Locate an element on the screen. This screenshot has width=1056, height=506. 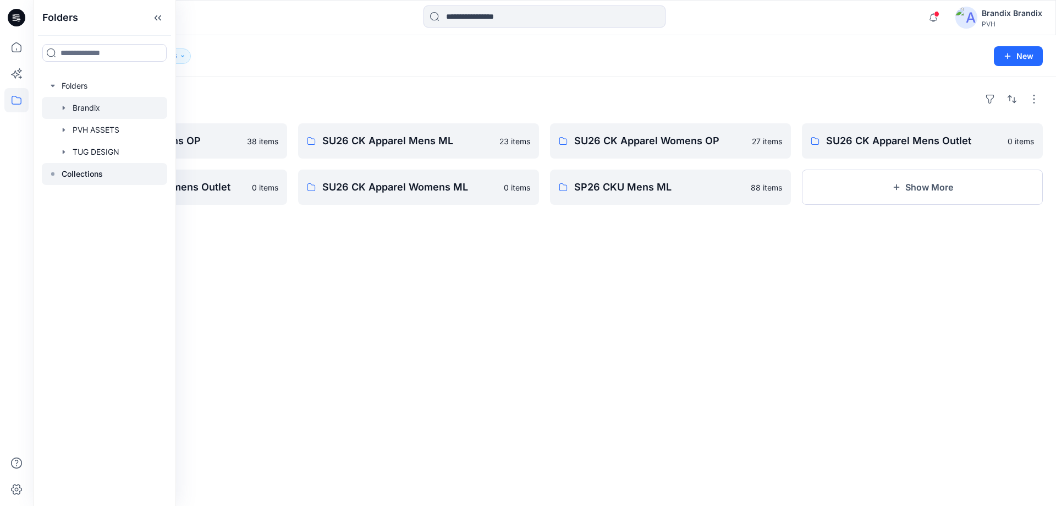
button: Show More is located at coordinates (923, 187).